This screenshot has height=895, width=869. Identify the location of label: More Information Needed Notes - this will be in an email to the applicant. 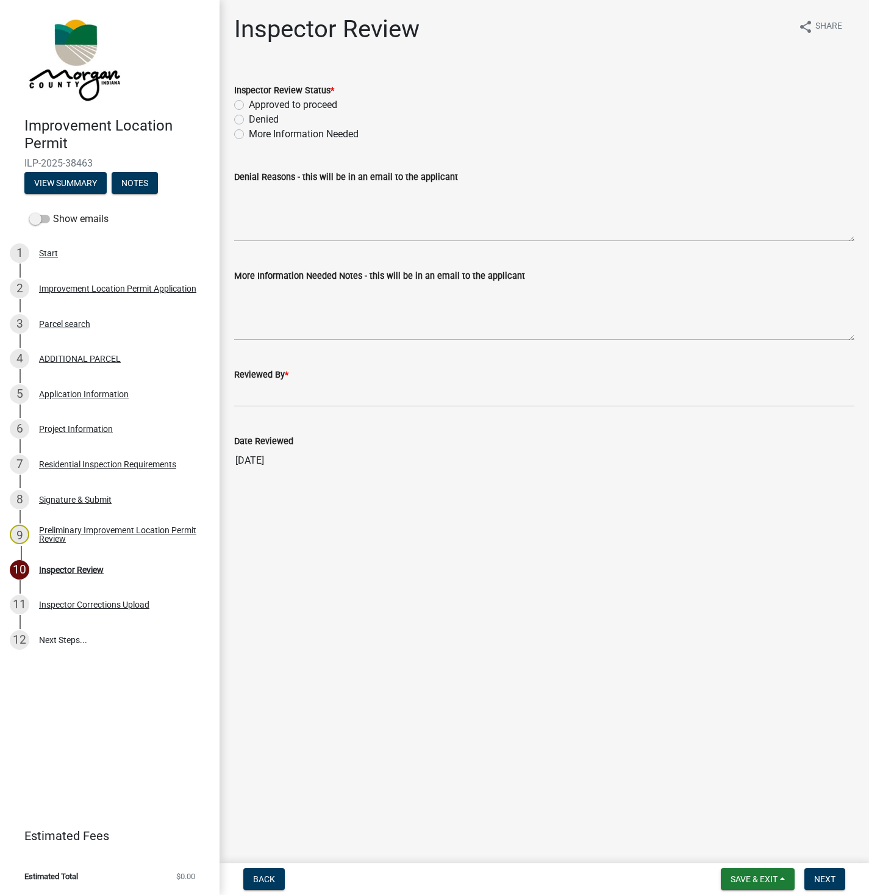
(379, 276).